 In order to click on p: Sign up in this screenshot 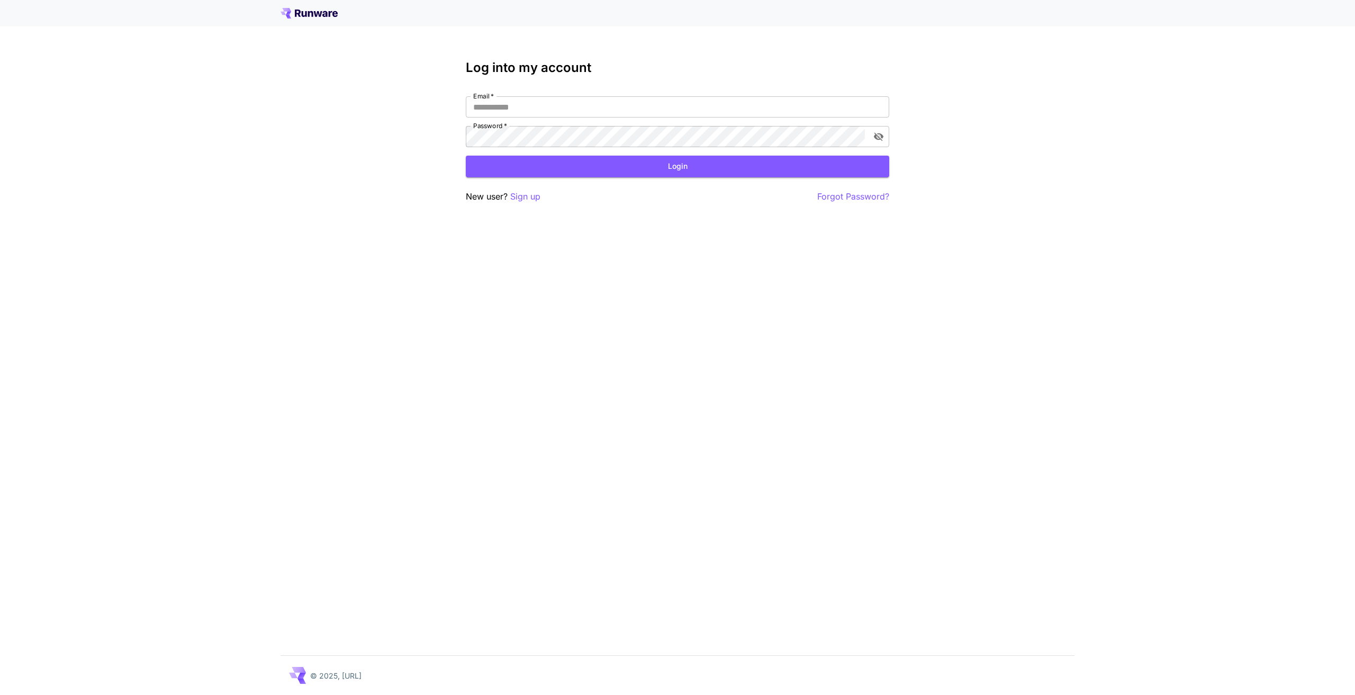, I will do `click(525, 196)`.